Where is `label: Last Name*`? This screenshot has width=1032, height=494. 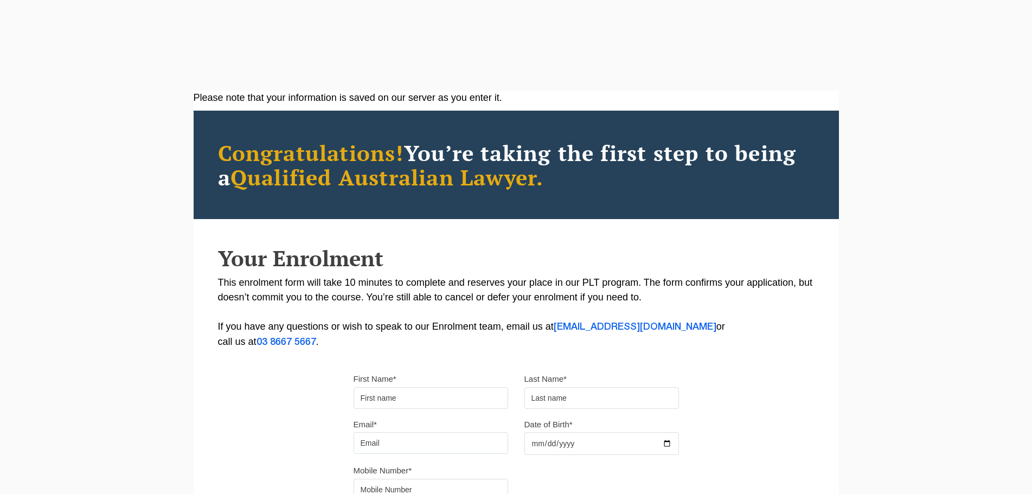
label: Last Name* is located at coordinates (546, 379).